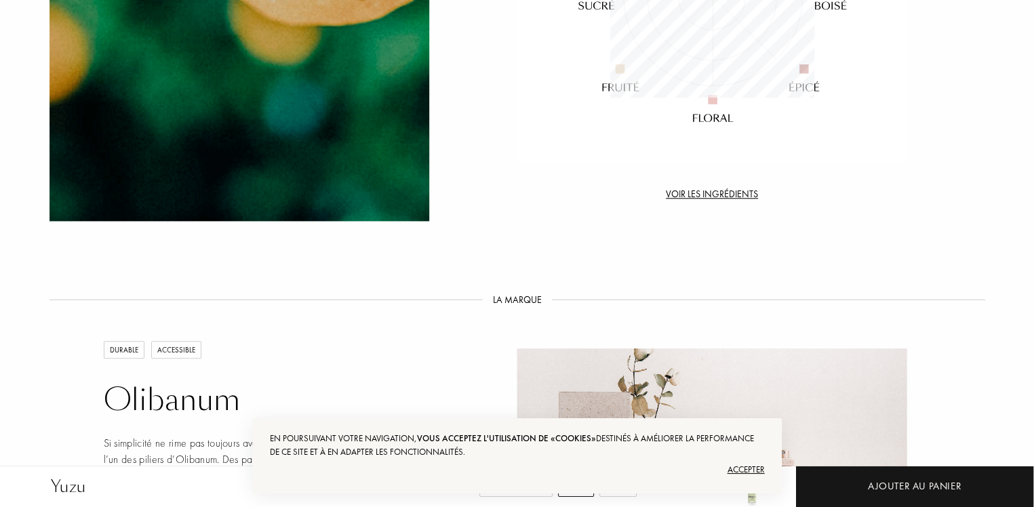 The width and height of the screenshot is (1034, 507). Describe the element at coordinates (68, 487) in the screenshot. I see `div: Yuzu` at that location.